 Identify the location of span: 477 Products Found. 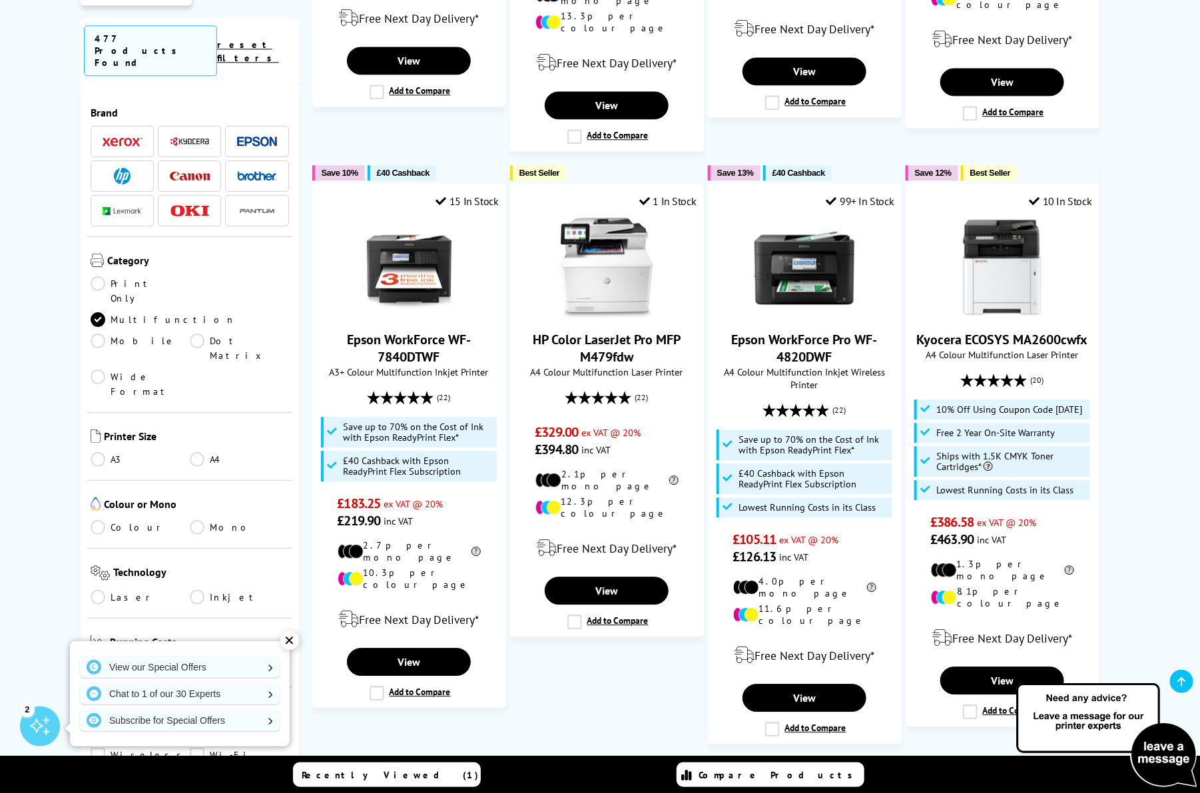
(150, 51).